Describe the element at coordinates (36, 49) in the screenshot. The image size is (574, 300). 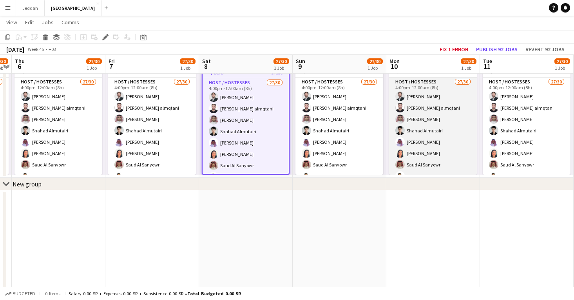
I see `span: Week 45` at that location.